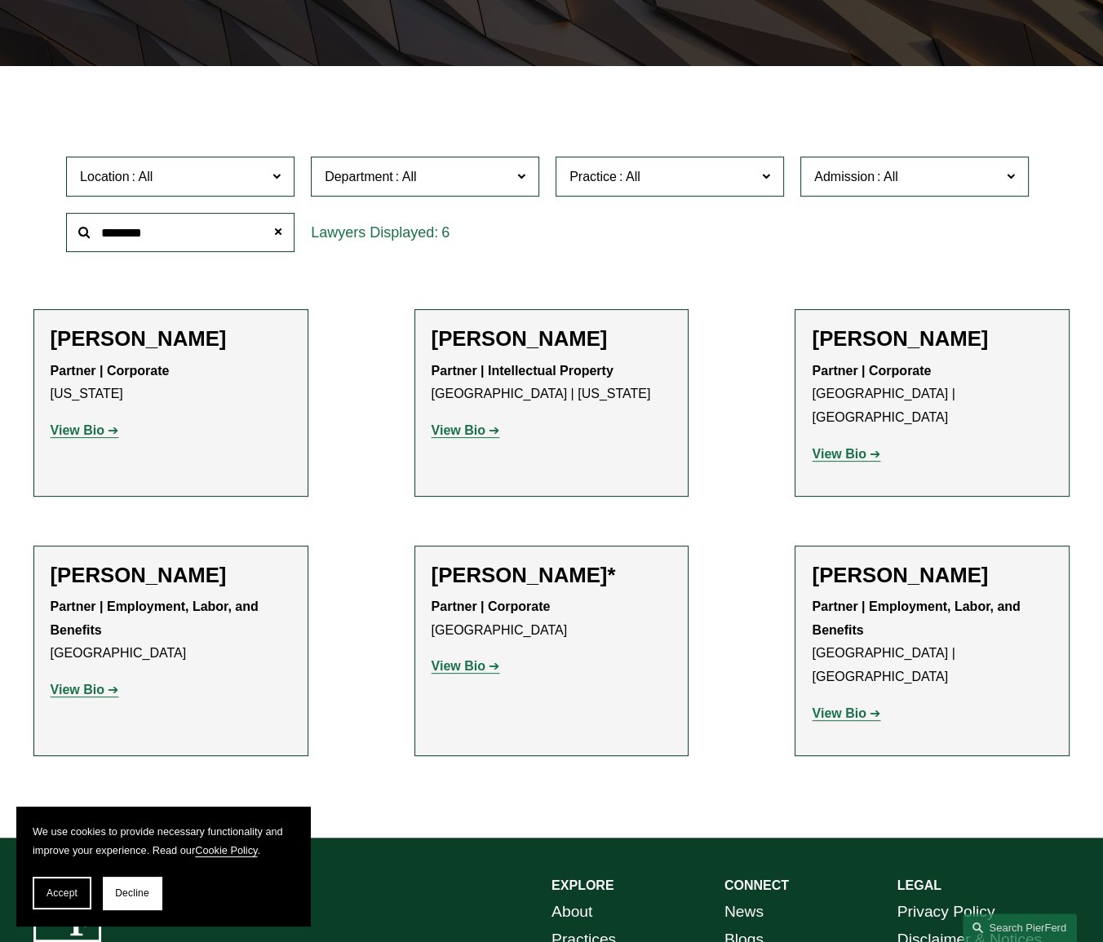 The image size is (1103, 942). What do you see at coordinates (132, 893) in the screenshot?
I see `button: Decline` at bounding box center [132, 893].